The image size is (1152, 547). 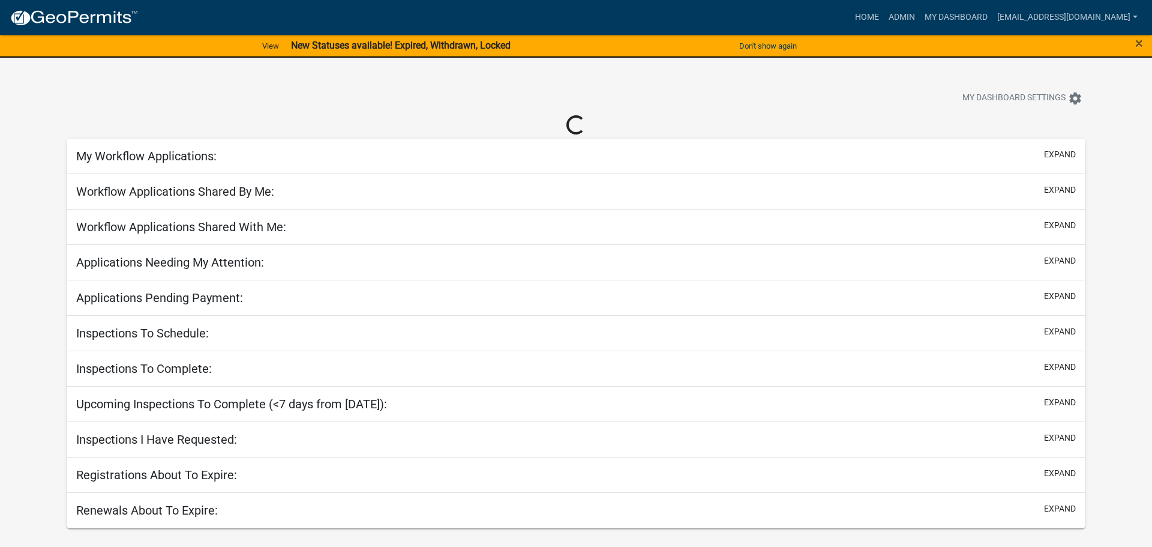 I want to click on button: My Dashboard Settingssettings, so click(x=1022, y=98).